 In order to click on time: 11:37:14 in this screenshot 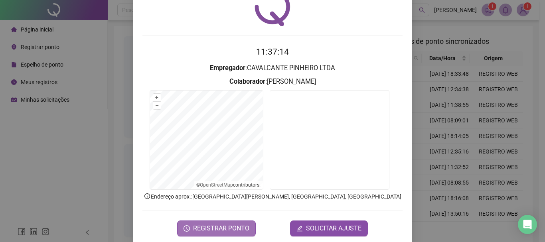, I will do `click(273, 52)`.